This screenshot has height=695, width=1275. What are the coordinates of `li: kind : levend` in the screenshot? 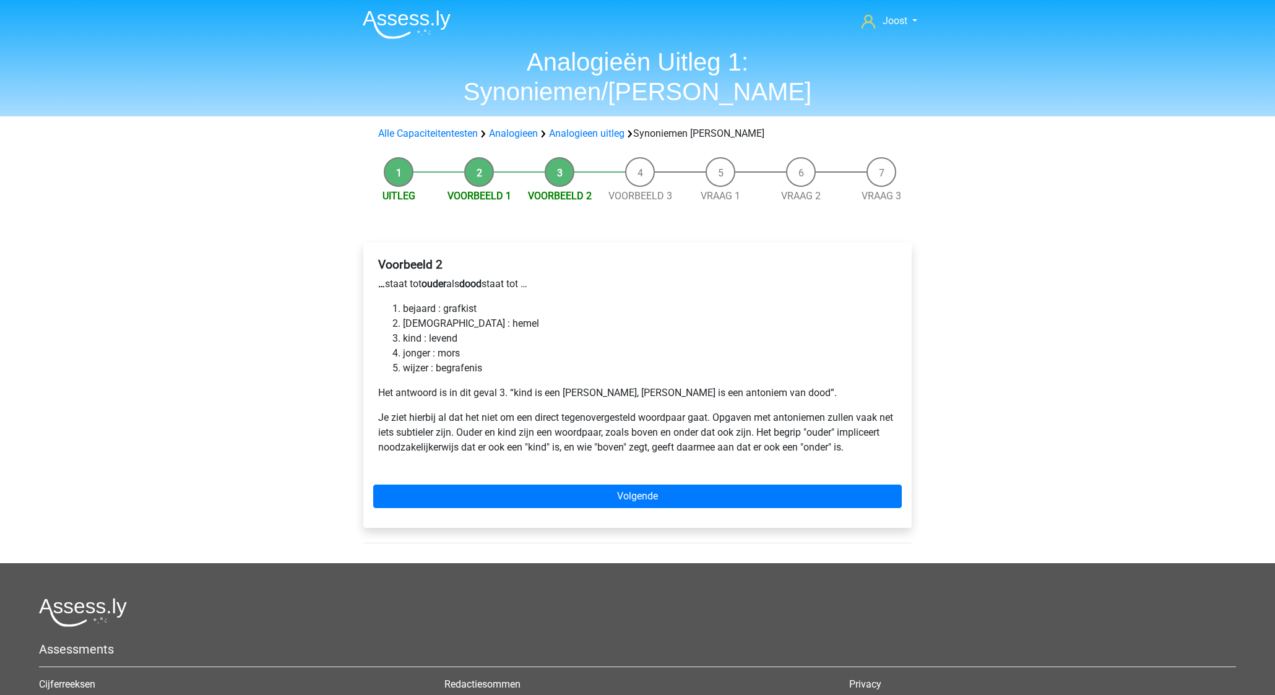 It's located at (650, 339).